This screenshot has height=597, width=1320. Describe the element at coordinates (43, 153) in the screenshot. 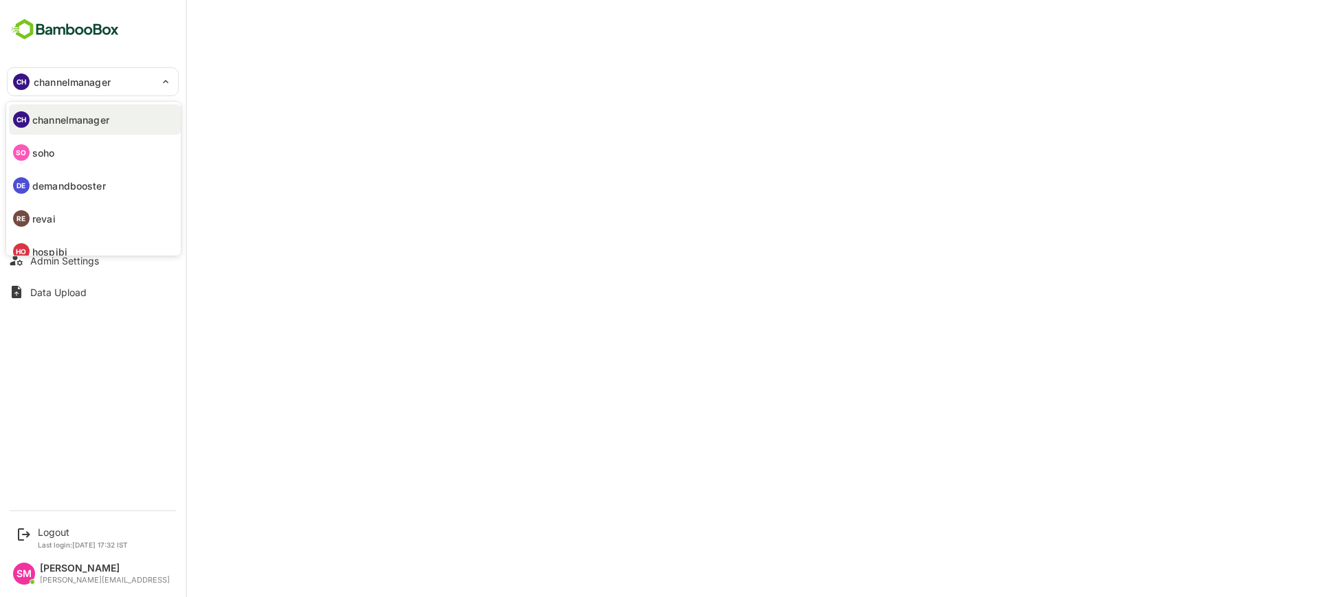

I see `p: soho` at that location.